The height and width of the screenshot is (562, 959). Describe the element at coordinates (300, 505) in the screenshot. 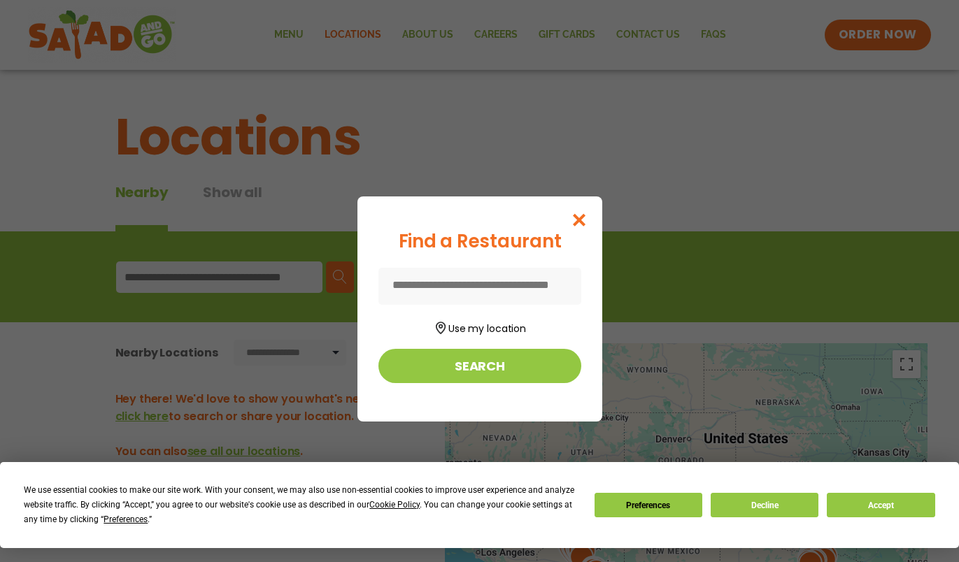

I see `div: We use essential cookies to make our site work. With your consent, we may also use non-essential ...` at that location.